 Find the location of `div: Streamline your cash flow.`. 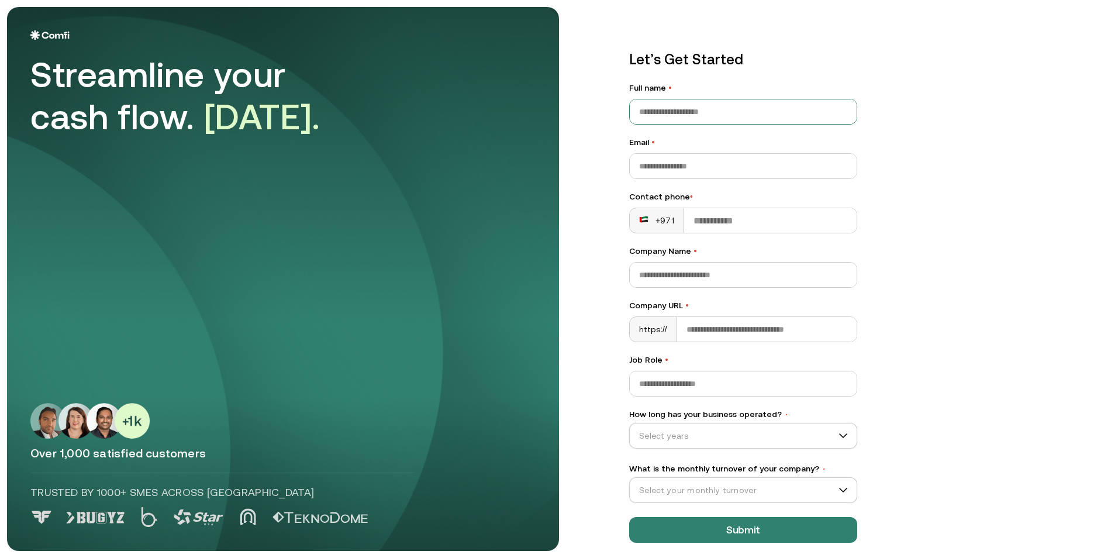

div: Streamline your cash flow. is located at coordinates (194, 96).